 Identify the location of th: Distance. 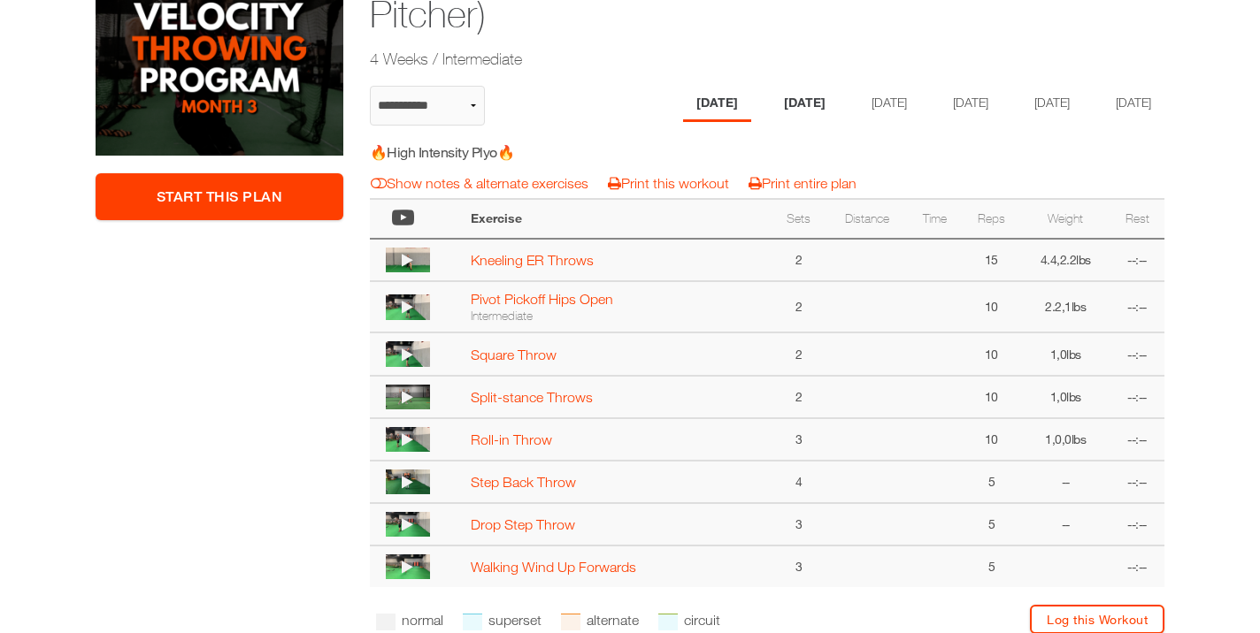
(867, 219).